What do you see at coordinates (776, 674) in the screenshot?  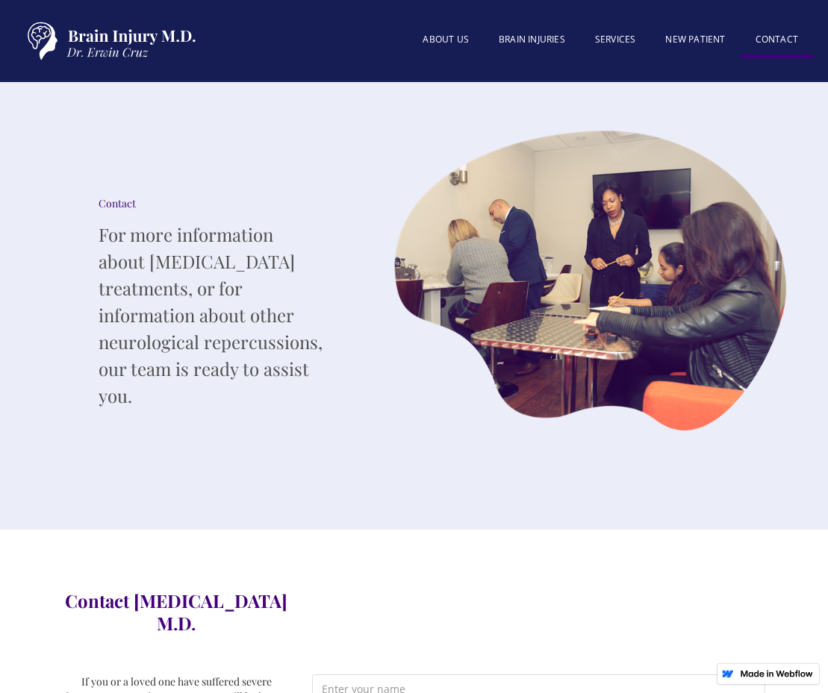 I see `img: Made in Webflow` at bounding box center [776, 674].